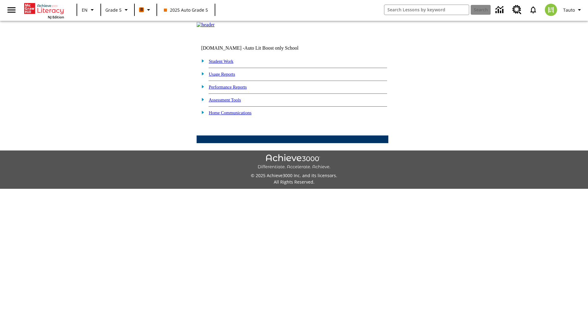 The width and height of the screenshot is (588, 331). What do you see at coordinates (426, 10) in the screenshot?
I see `input: search field` at bounding box center [426, 10].